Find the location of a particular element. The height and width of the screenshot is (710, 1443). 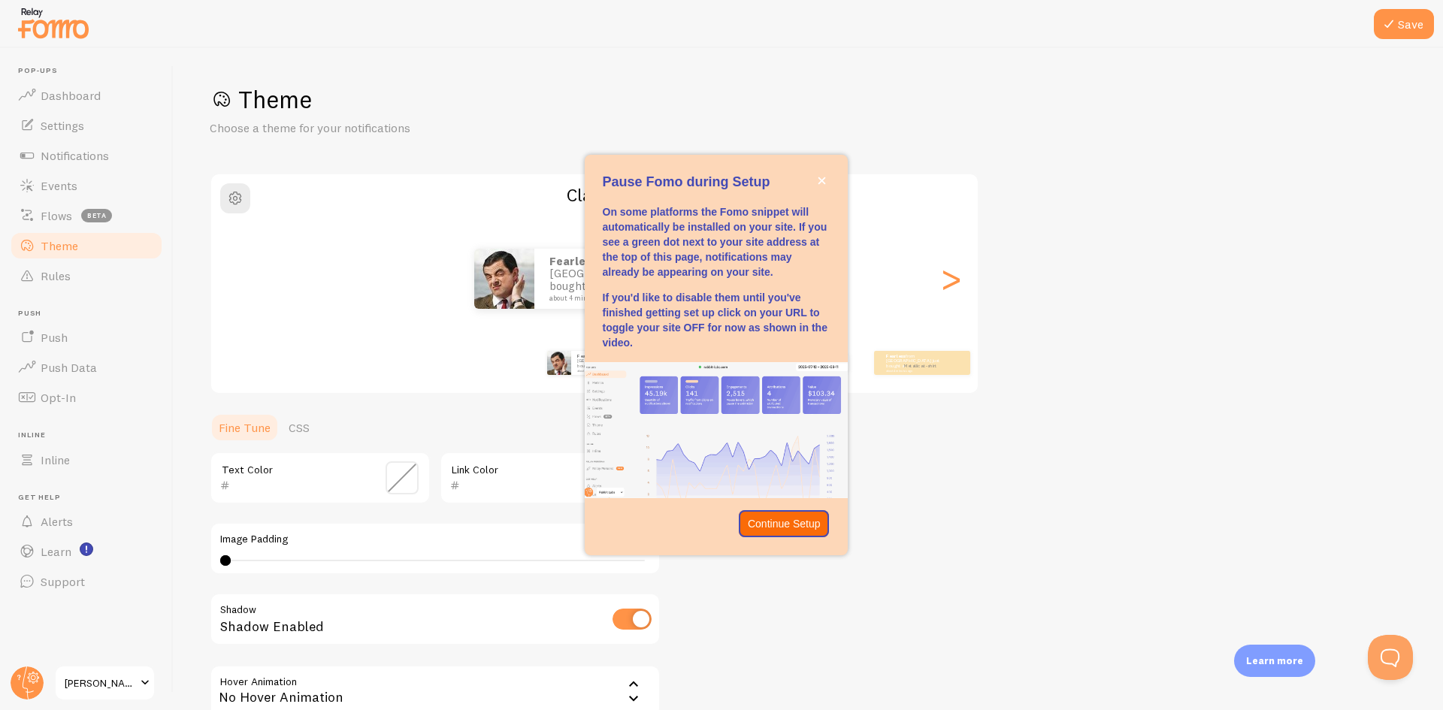

a: Settings is located at coordinates (86, 125).